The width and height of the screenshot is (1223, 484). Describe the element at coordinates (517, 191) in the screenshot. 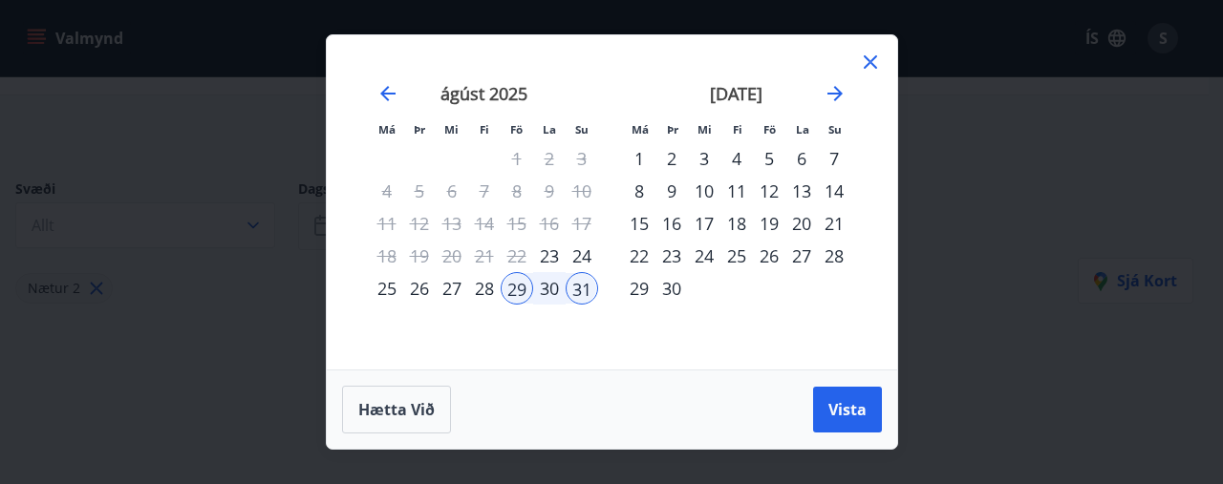

I see `td: Not available. föstudagur, 8. ágúst 2025` at that location.